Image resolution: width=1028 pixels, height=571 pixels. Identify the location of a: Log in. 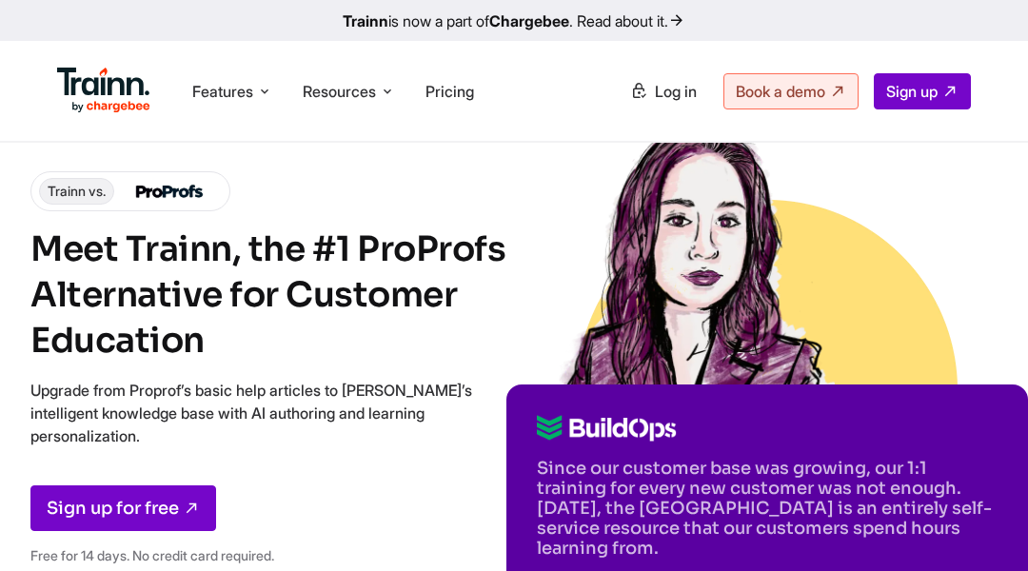
(663, 91).